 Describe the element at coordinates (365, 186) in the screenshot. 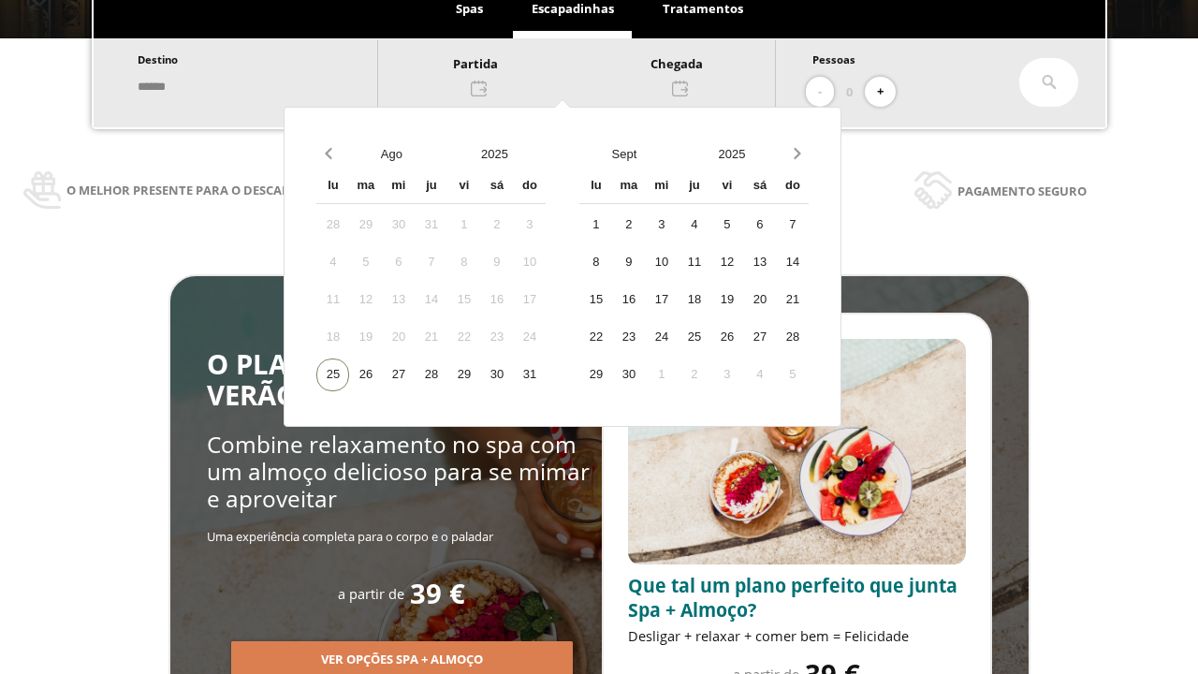

I see `div: ma` at that location.